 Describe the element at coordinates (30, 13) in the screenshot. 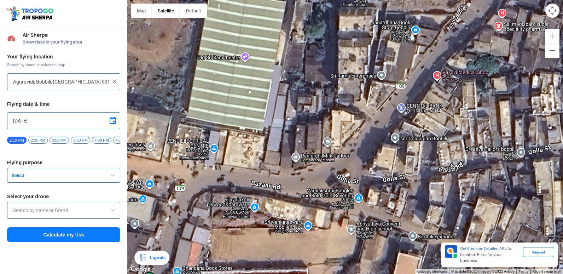

I see `img: ic_tgdronemaps.svg` at that location.